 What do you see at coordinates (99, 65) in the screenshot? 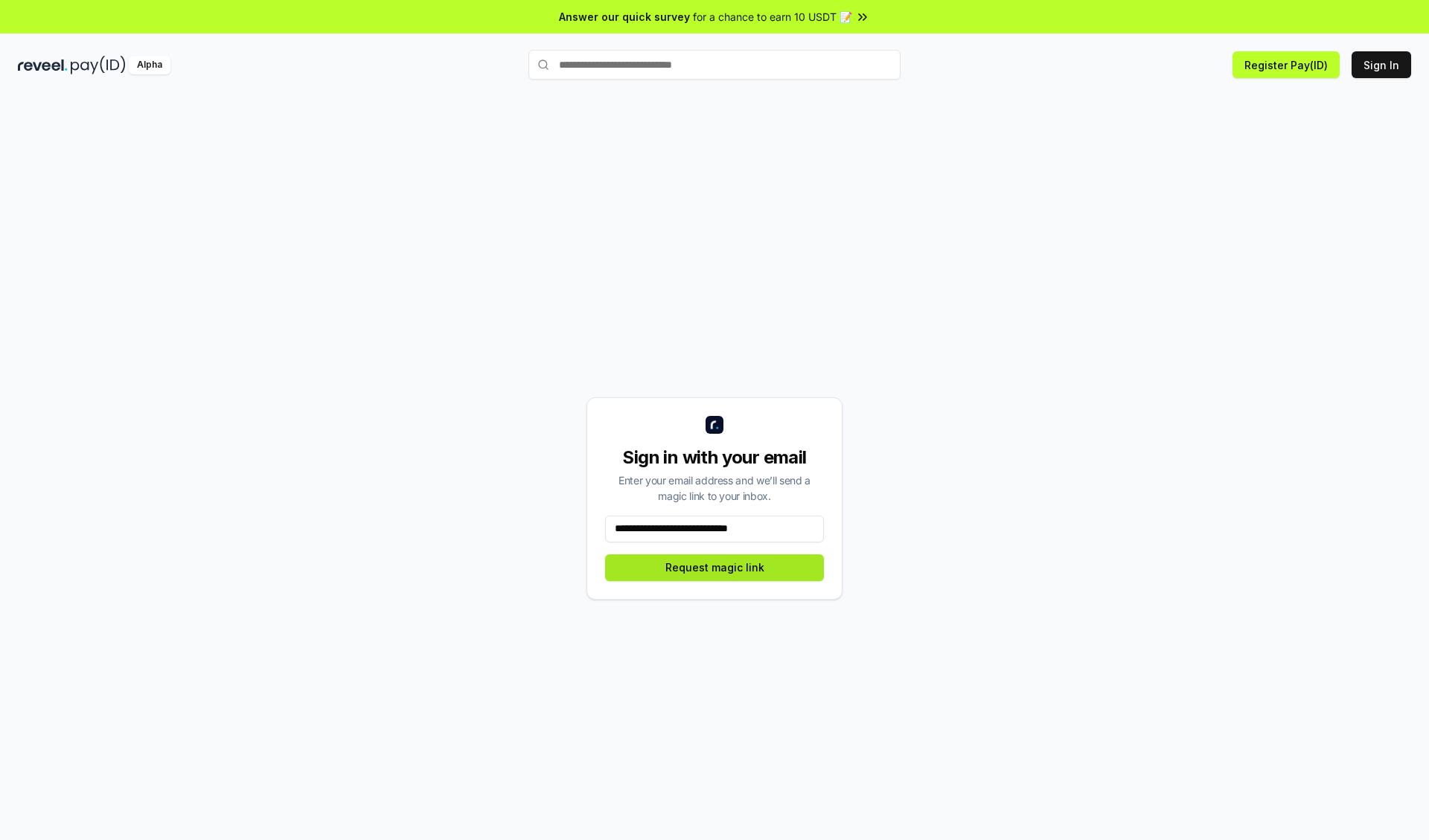
I see `img: pay_id` at bounding box center [99, 65].